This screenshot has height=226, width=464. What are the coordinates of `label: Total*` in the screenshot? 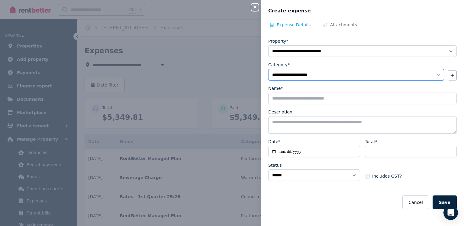 It's located at (371, 141).